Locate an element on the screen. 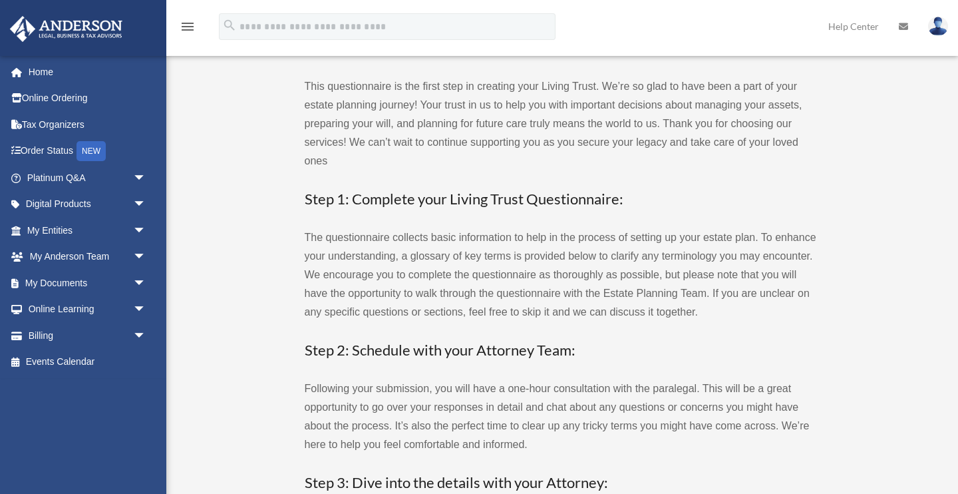 The width and height of the screenshot is (958, 494). a: My Documentsarrow_drop_down is located at coordinates (88, 283).